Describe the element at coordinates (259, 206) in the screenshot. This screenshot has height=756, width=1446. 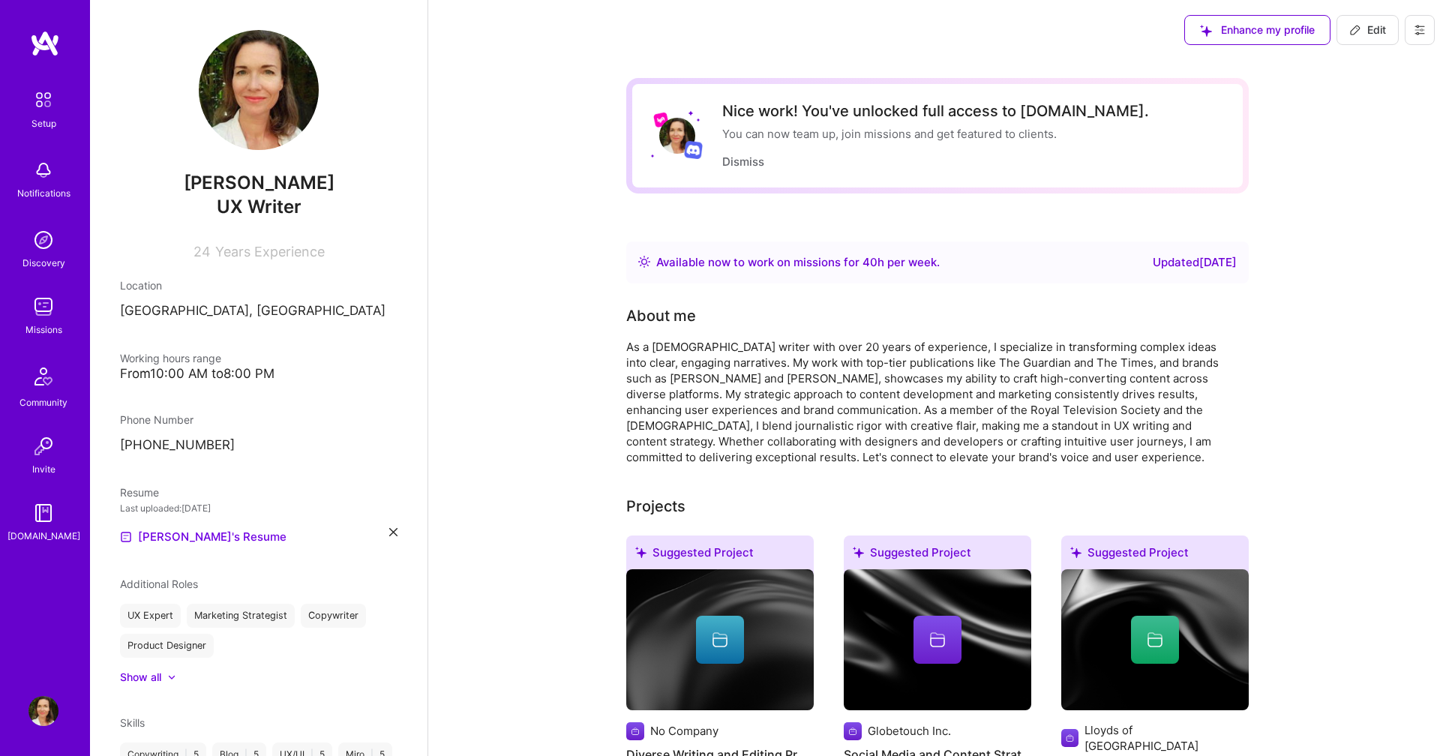
I see `span: UX Writer` at that location.